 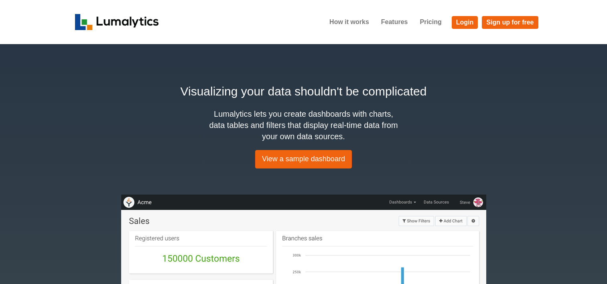 What do you see at coordinates (395, 22) in the screenshot?
I see `a: Features` at bounding box center [395, 22].